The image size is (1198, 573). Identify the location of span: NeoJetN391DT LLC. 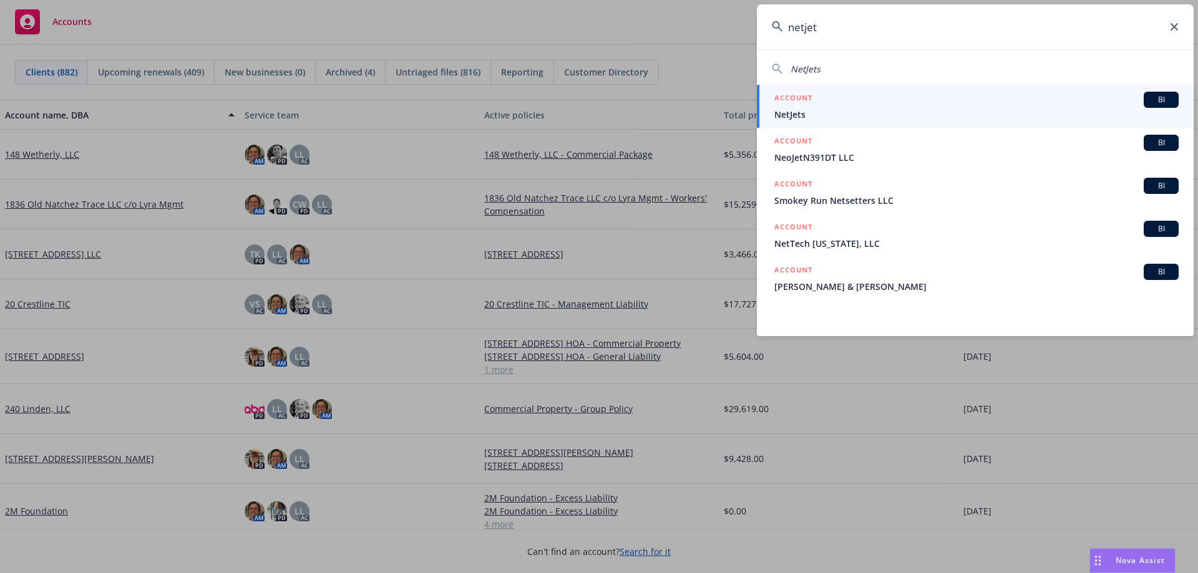
(976, 157).